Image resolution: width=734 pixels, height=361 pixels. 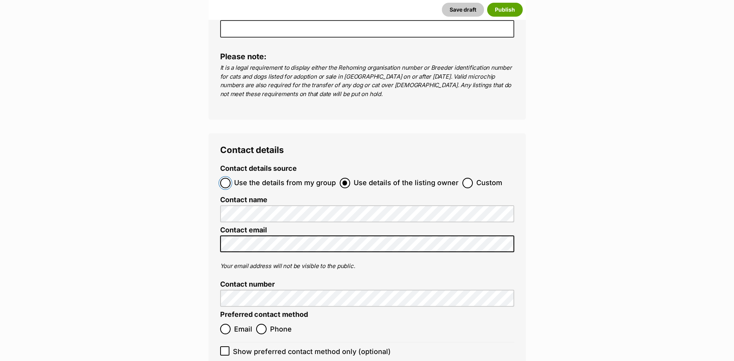 I want to click on label: Contact details source, so click(x=259, y=168).